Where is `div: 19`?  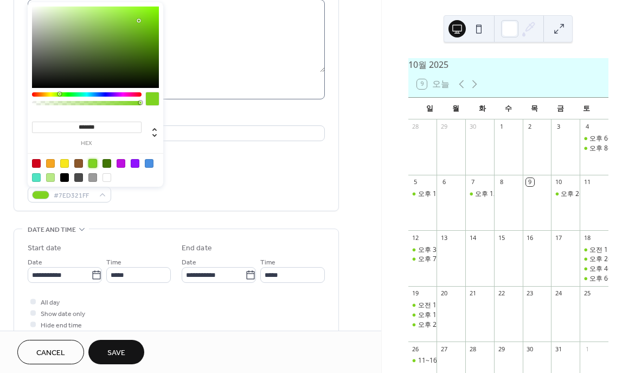
div: 19 is located at coordinates (416, 293).